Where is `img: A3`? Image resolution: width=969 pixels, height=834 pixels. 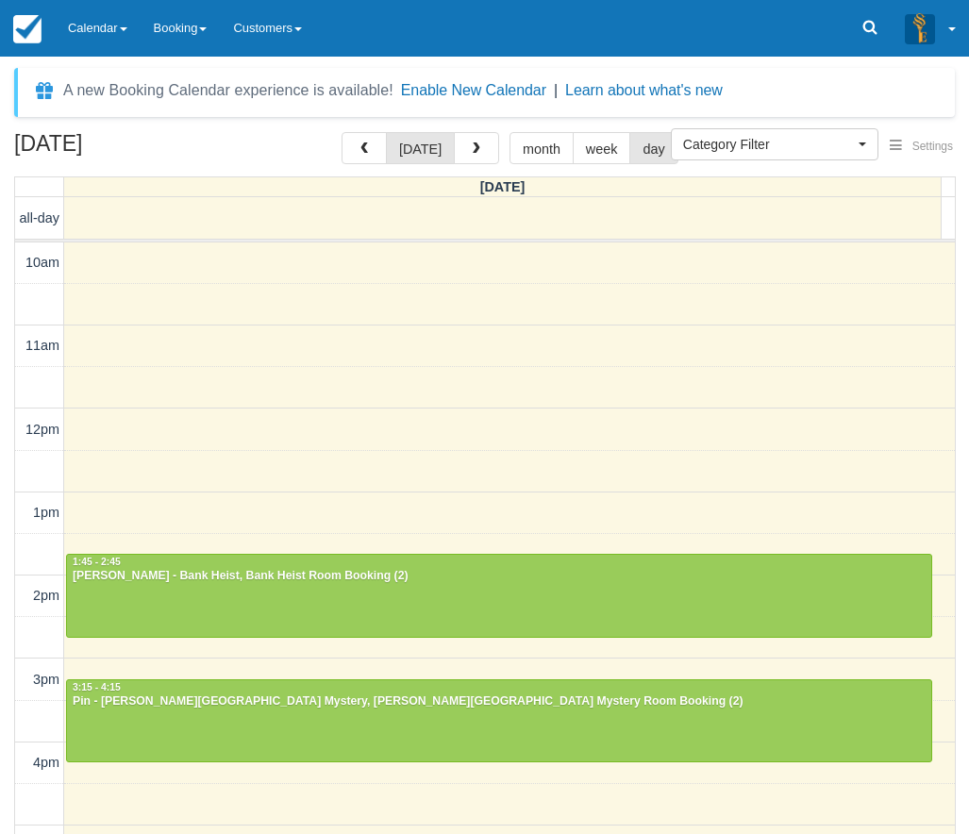
img: A3 is located at coordinates (920, 28).